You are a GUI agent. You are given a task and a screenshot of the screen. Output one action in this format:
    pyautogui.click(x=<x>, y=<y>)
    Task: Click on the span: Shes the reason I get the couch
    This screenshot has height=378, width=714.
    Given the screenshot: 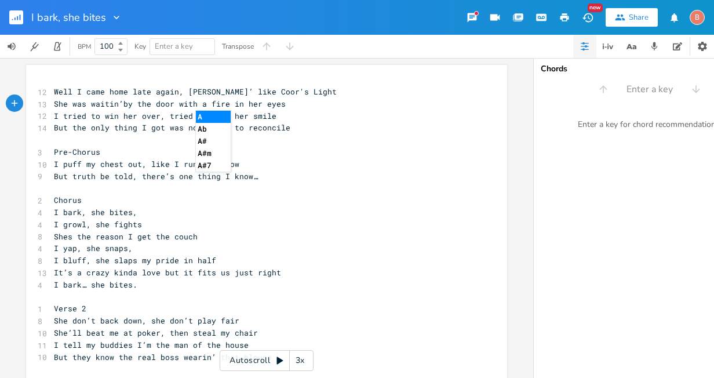 What is the action you would take?
    pyautogui.click(x=126, y=237)
    